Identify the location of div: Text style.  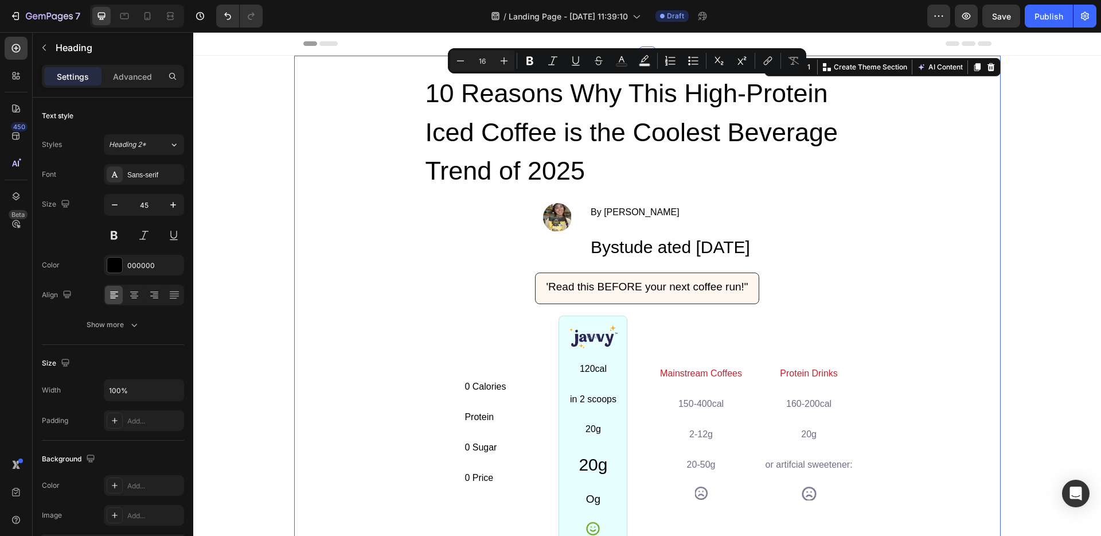
(57, 116).